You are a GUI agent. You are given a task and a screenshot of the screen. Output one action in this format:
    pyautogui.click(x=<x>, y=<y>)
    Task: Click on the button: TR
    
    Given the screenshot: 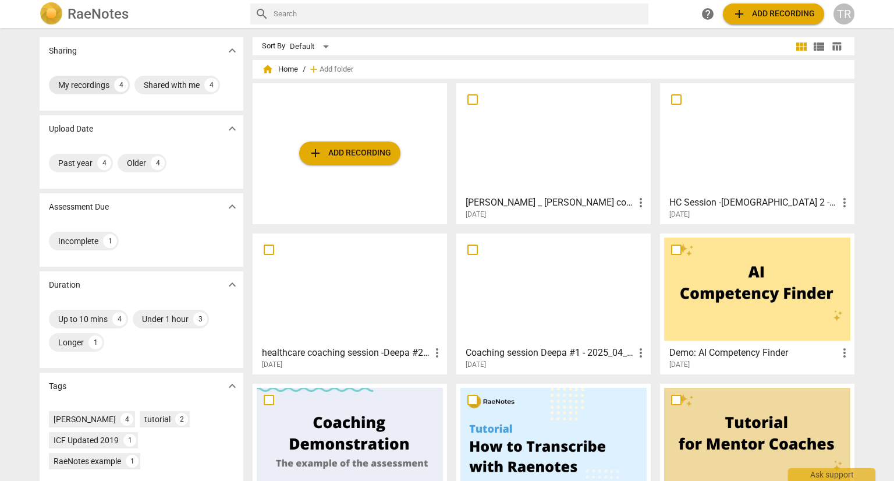 What is the action you would take?
    pyautogui.click(x=844, y=14)
    